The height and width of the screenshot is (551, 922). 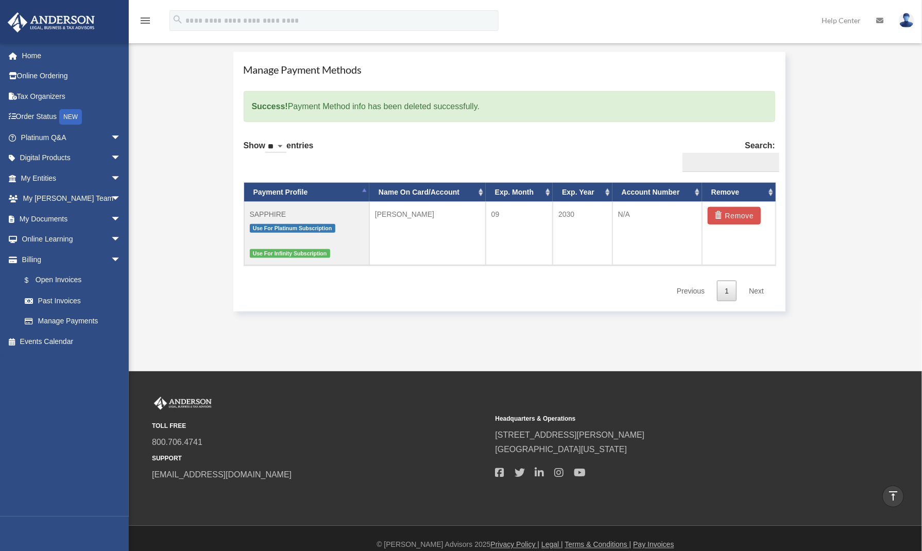 What do you see at coordinates (279, 151) in the screenshot?
I see `label: Show entries` at bounding box center [279, 151].